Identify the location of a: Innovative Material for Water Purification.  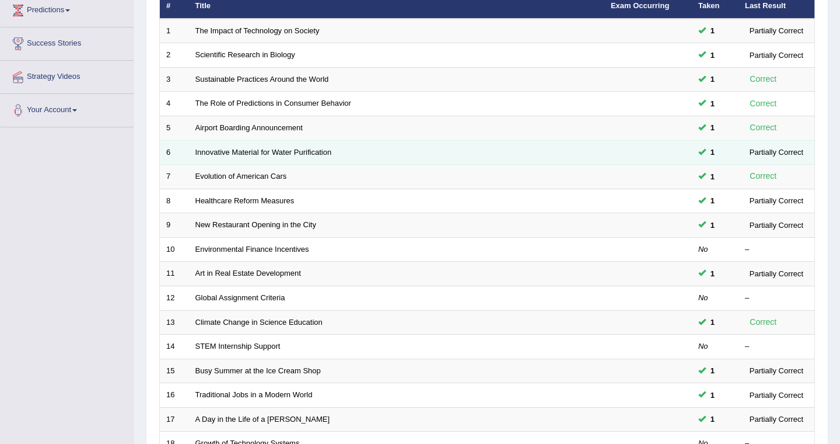
(264, 152).